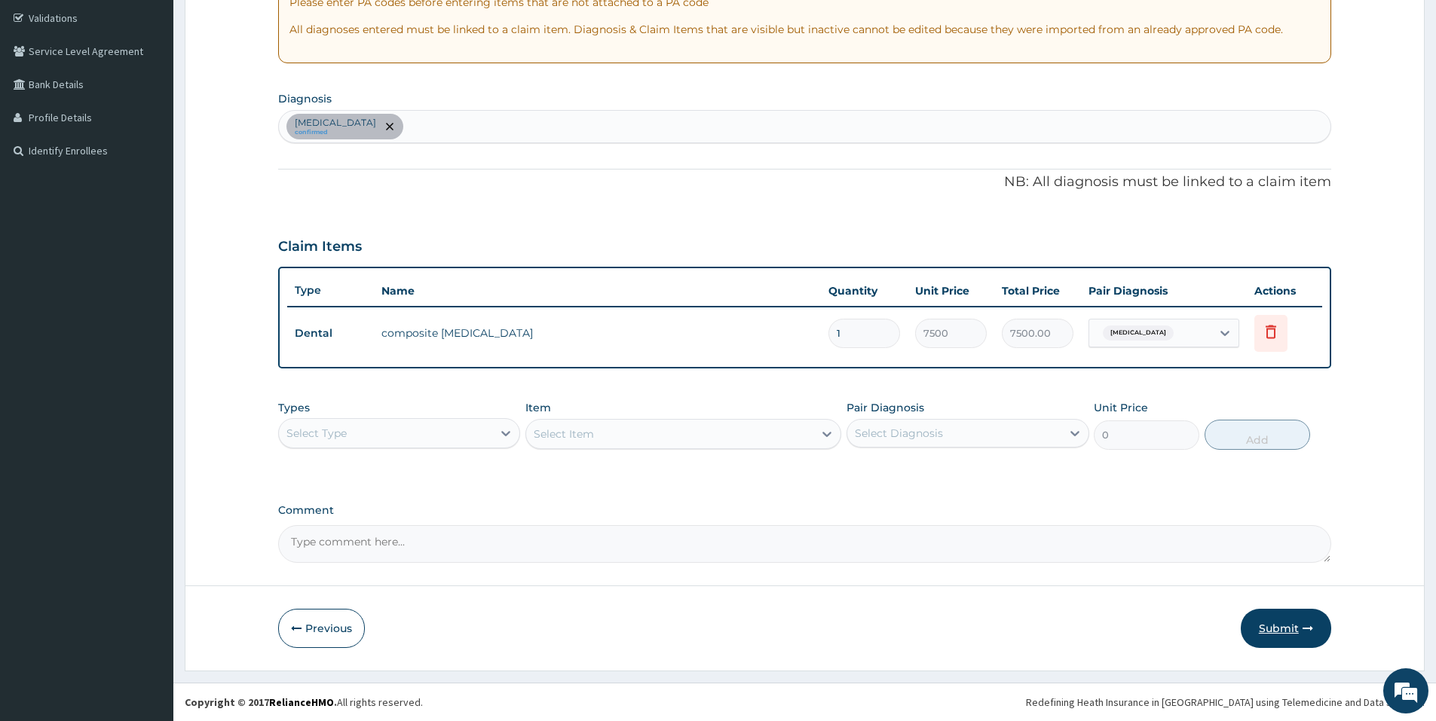 This screenshot has width=1436, height=721. I want to click on h3: Claim Items, so click(320, 247).